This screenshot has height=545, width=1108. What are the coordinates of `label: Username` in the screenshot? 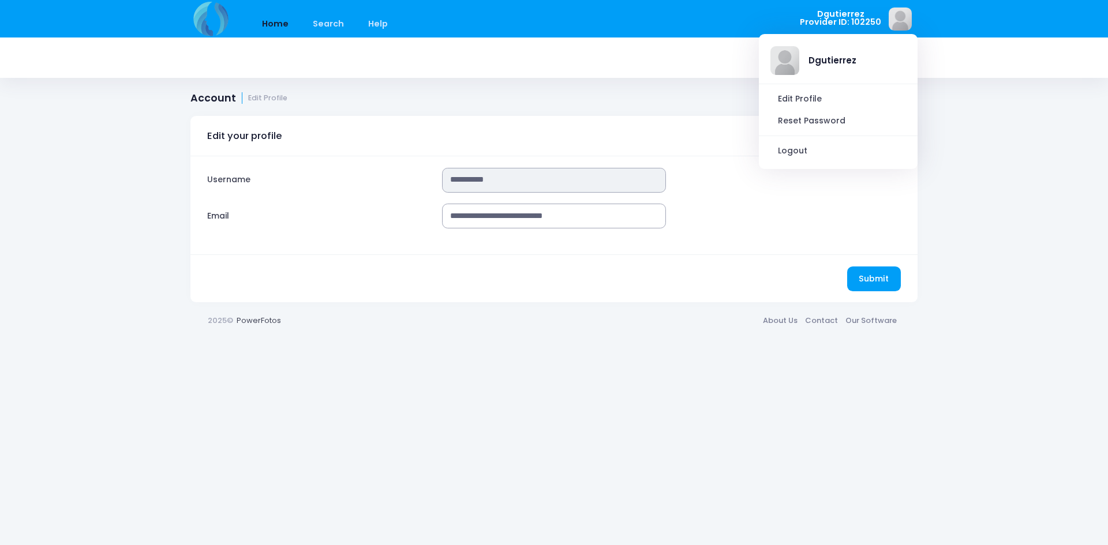 It's located at (319, 180).